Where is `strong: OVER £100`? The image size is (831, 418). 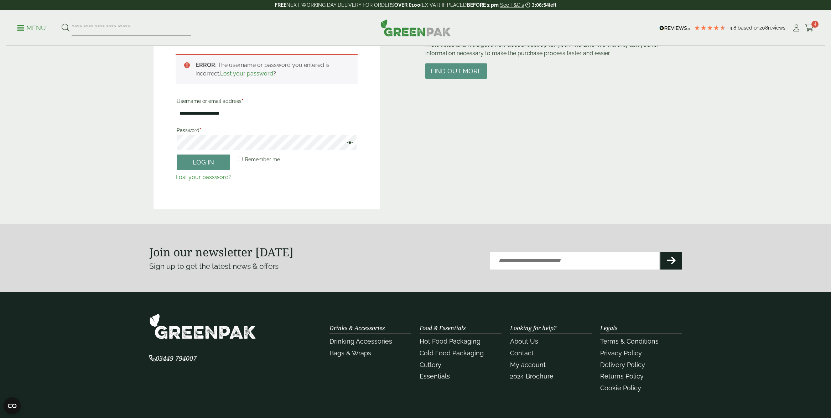
strong: OVER £100 is located at coordinates (407, 5).